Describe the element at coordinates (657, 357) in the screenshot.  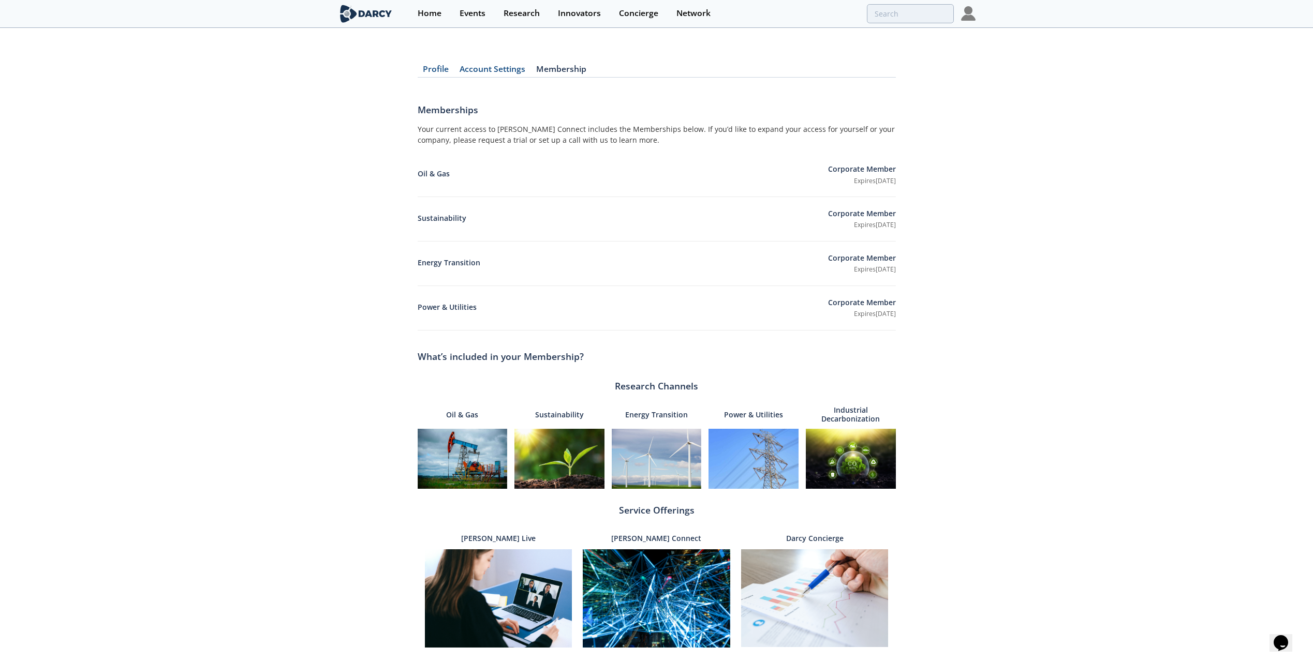
I see `div: What’s included in your Membership?` at that location.